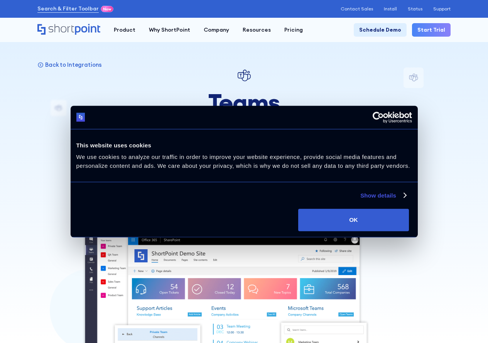  I want to click on p: Status, so click(415, 9).